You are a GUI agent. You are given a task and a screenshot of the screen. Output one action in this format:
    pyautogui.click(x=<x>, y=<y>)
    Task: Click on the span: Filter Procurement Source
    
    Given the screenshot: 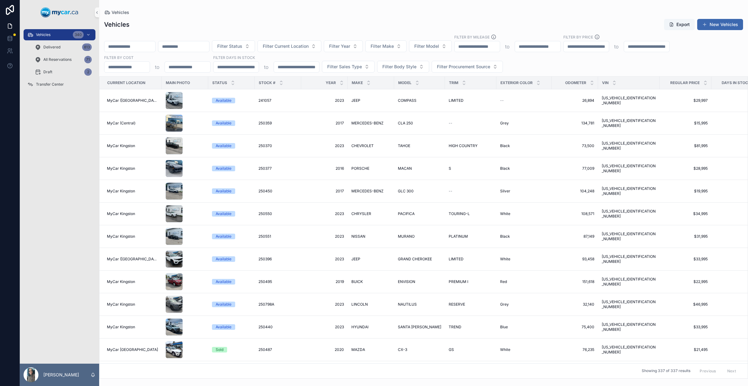 What is the action you would take?
    pyautogui.click(x=464, y=67)
    